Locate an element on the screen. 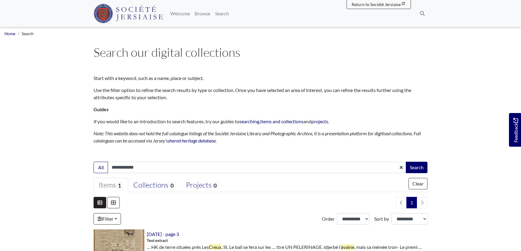 This screenshot has height=251, width=521. nav: pagination is located at coordinates (411, 203).